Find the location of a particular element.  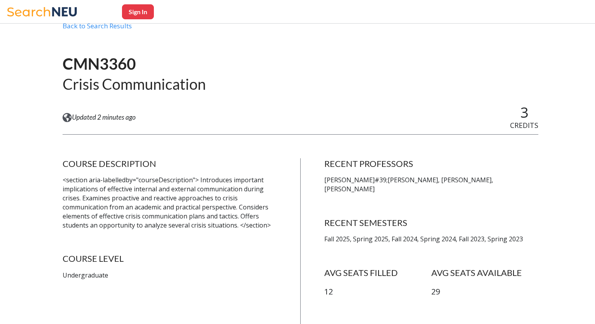

p: 12 is located at coordinates (378, 292).